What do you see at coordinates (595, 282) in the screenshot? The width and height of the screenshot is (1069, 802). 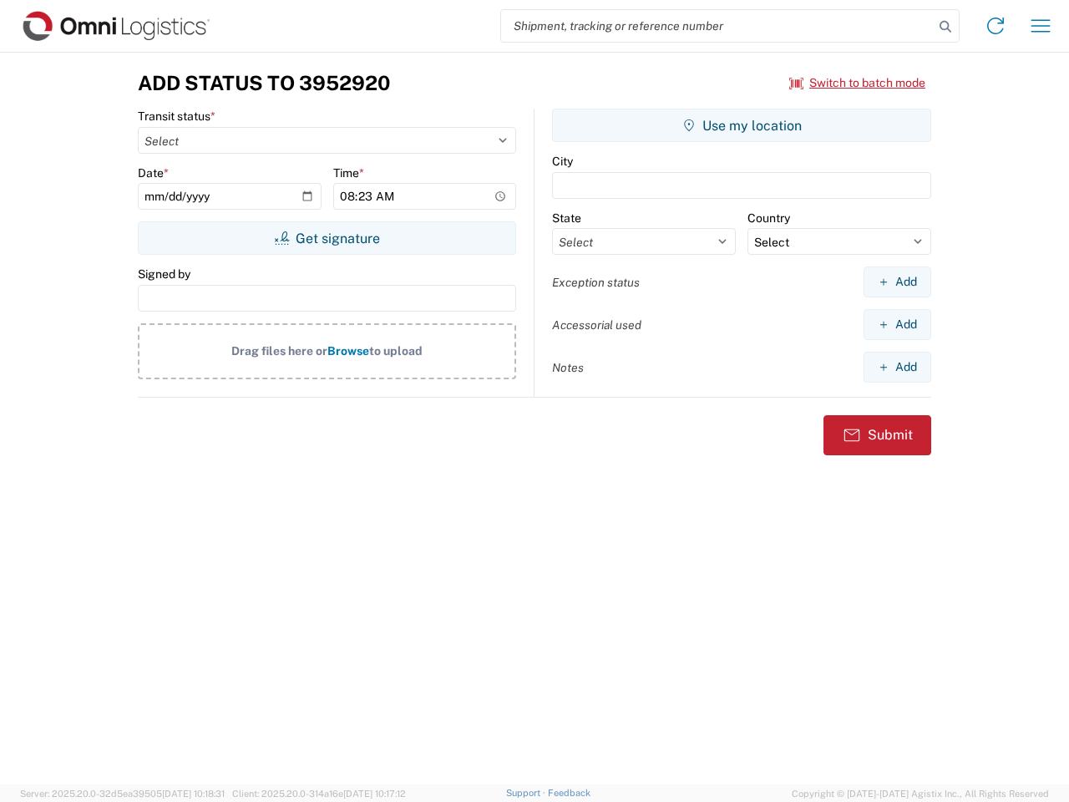 I see `label: Exception status` at bounding box center [595, 282].